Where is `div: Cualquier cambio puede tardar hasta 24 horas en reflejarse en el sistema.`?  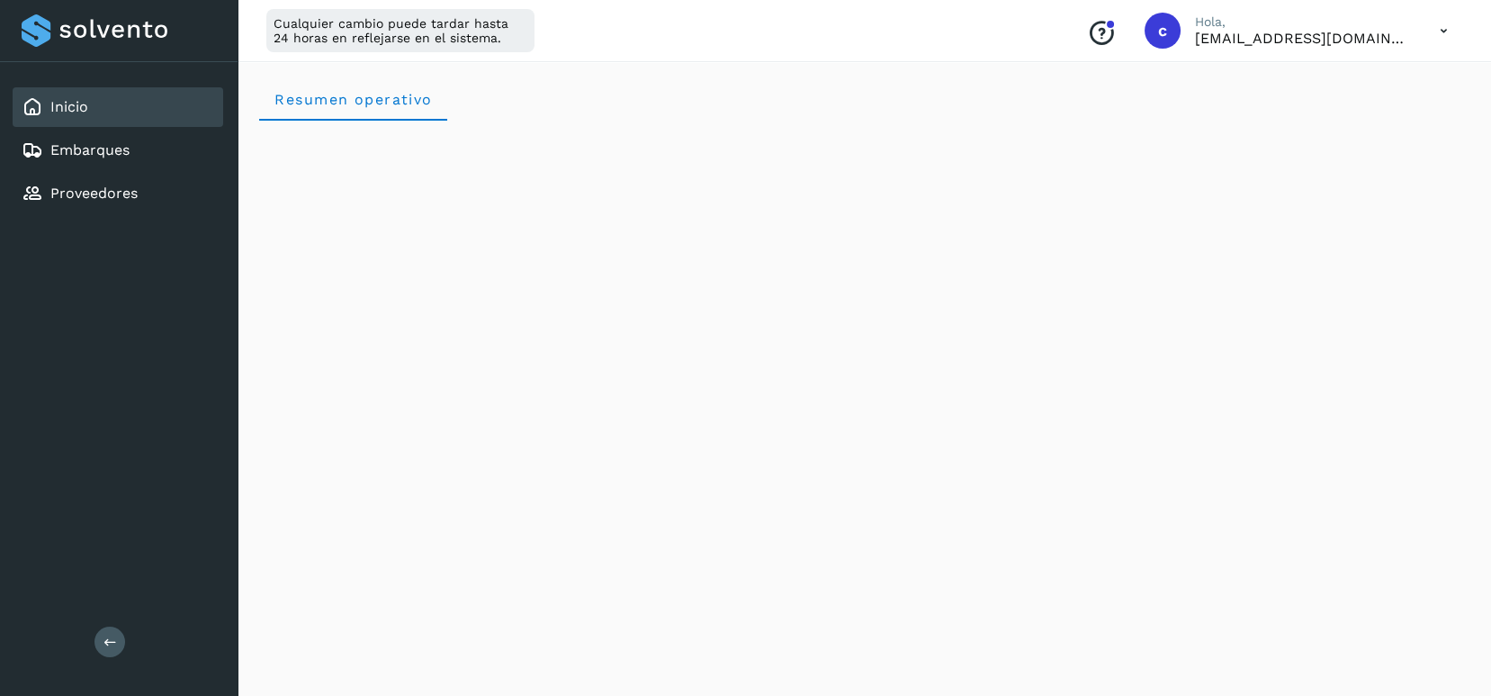
div: Cualquier cambio puede tardar hasta 24 horas en reflejarse en el sistema. is located at coordinates (400, 31).